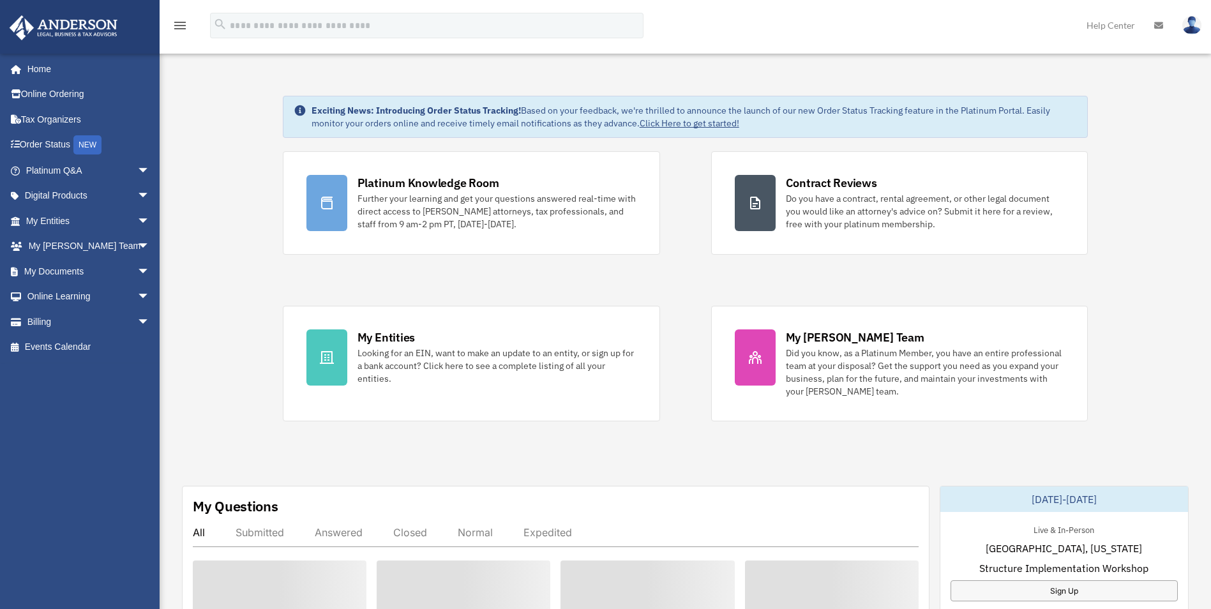 Image resolution: width=1211 pixels, height=609 pixels. I want to click on a: Platinum Q&Aarrow_drop_down, so click(89, 170).